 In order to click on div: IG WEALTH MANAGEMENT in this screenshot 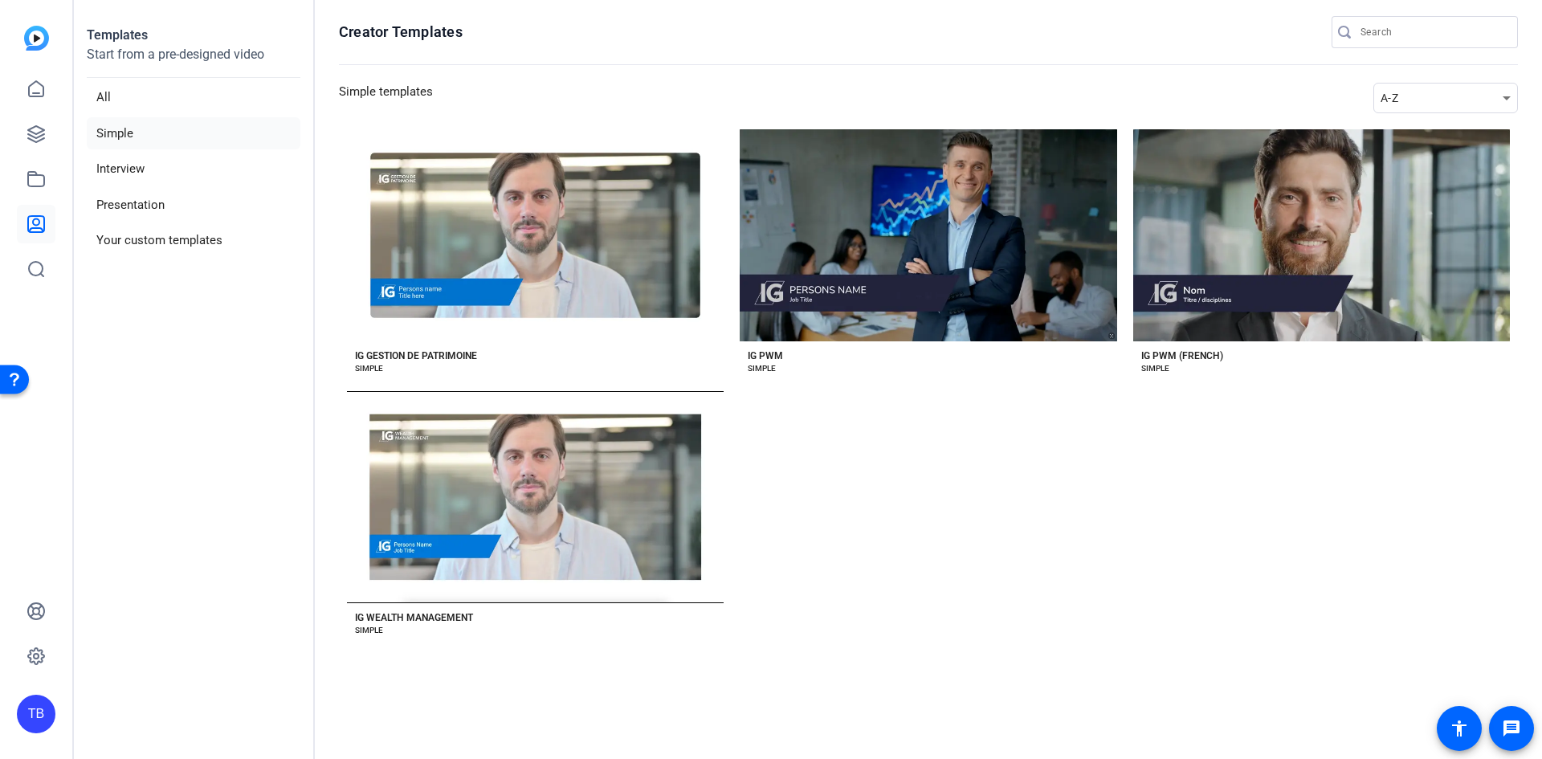, I will do `click(414, 618)`.